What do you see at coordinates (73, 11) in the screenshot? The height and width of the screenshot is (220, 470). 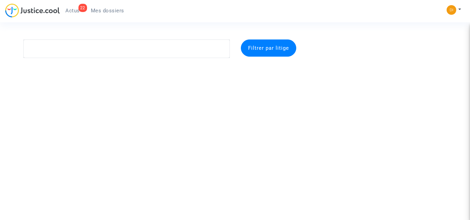 I see `a: 22Actus` at bounding box center [73, 11].